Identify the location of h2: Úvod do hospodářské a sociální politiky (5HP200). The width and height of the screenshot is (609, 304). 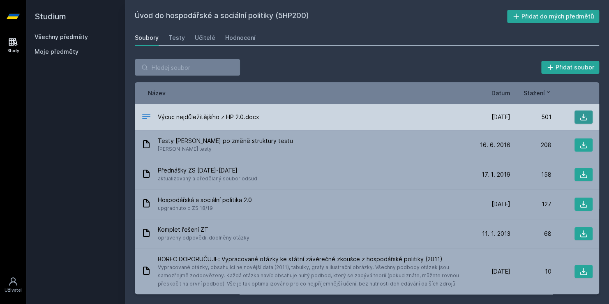
(321, 16).